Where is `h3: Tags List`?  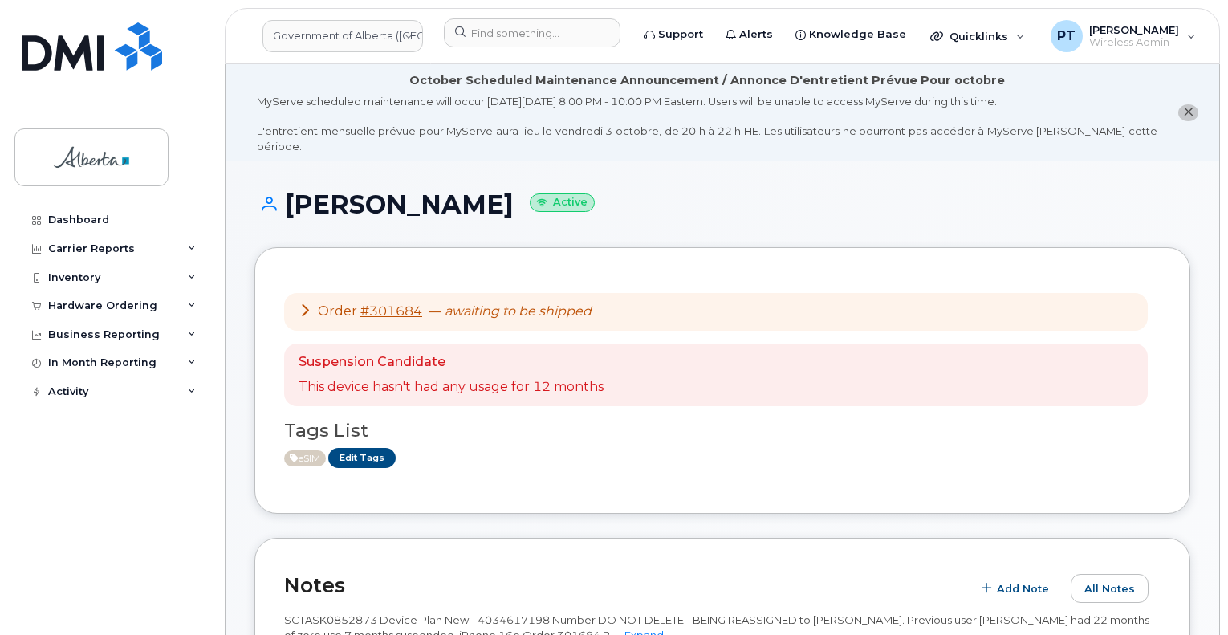
h3: Tags List is located at coordinates (722, 430).